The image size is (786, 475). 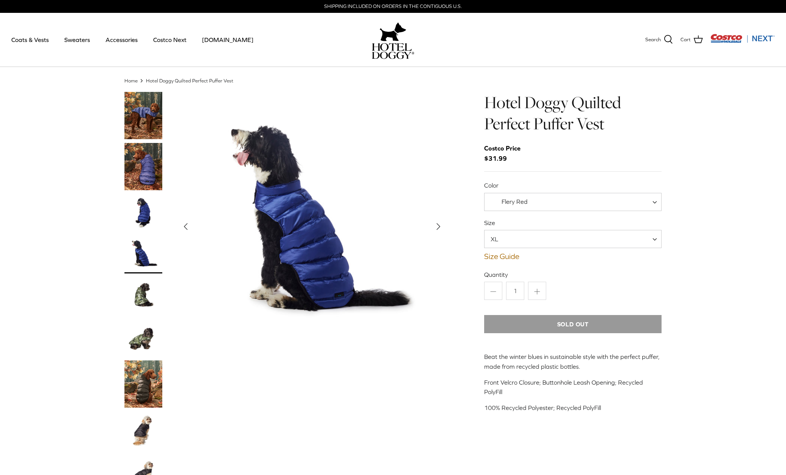 I want to click on span: Search, so click(x=652, y=40).